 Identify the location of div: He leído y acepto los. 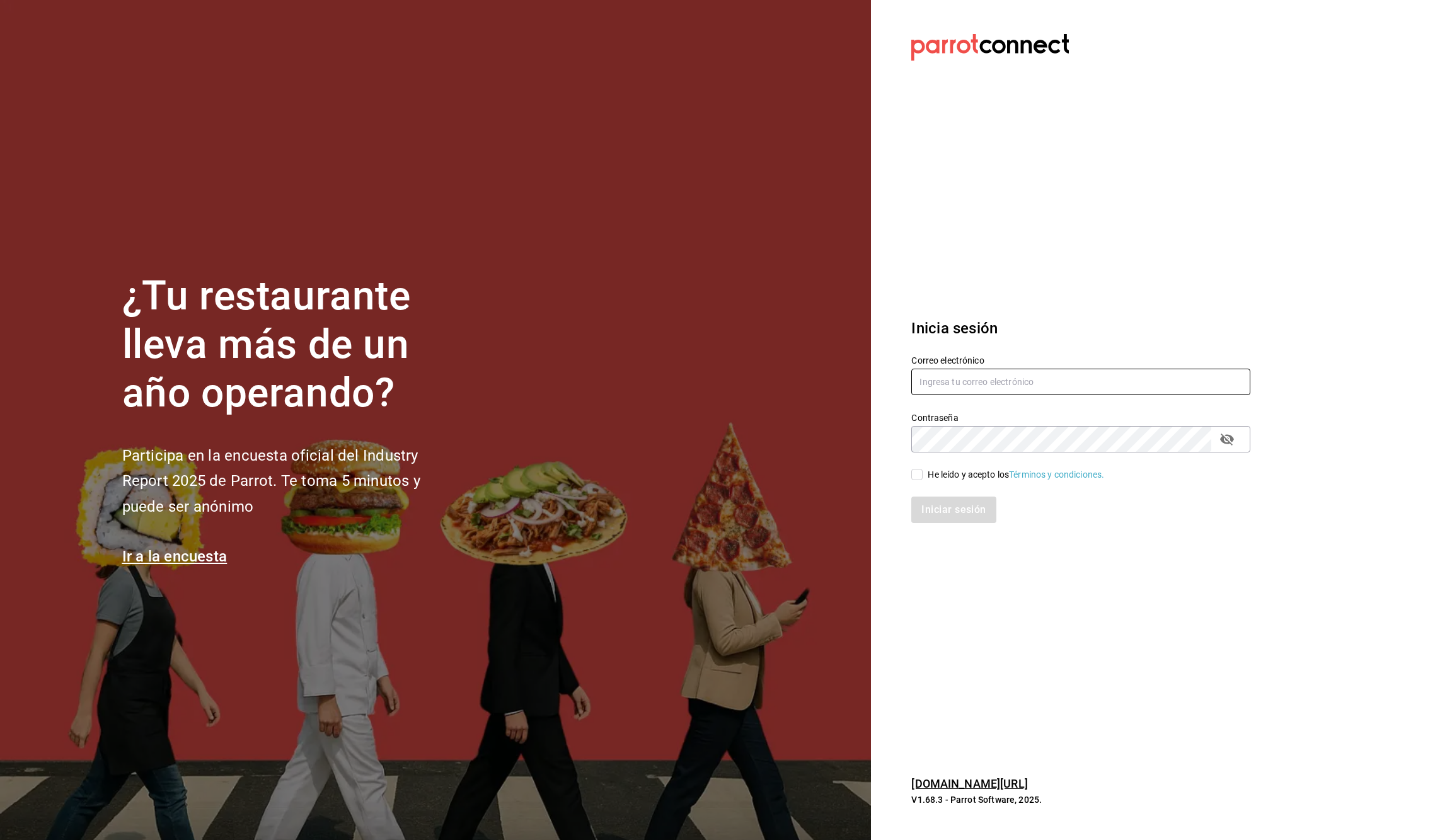
(1016, 475).